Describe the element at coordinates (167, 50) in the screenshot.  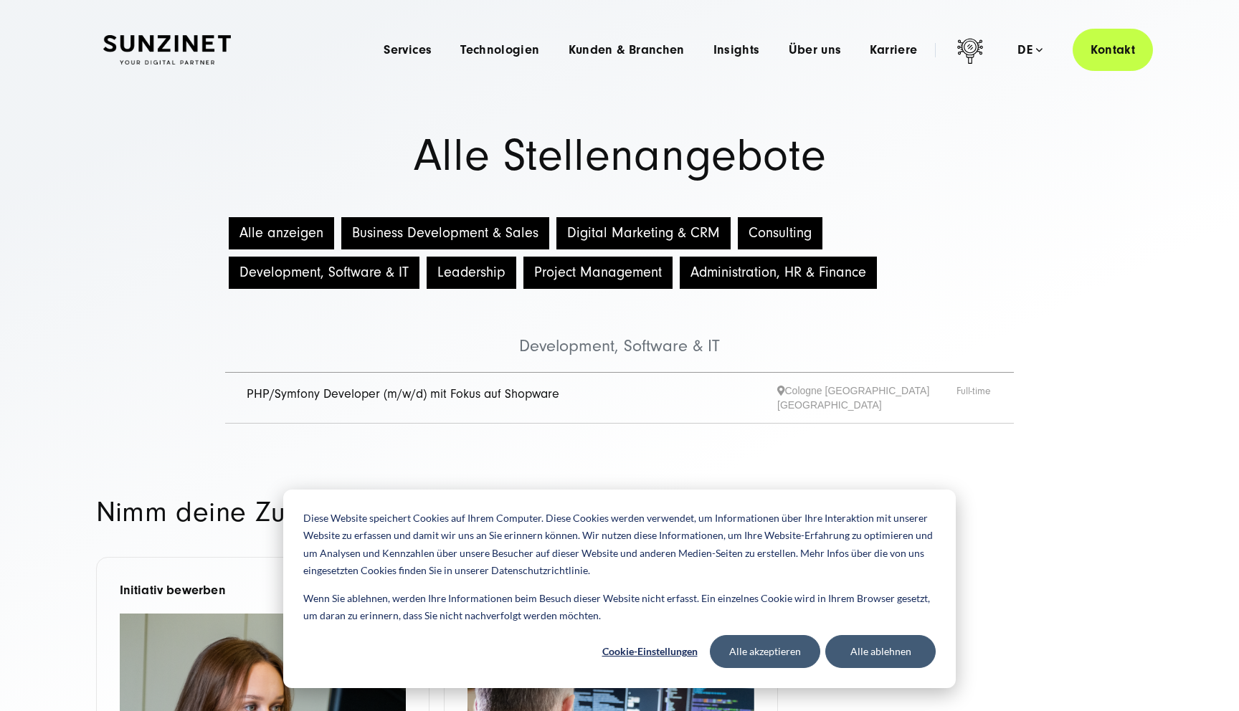
I see `img: SUNZINET Full Service Digital Agentur` at that location.